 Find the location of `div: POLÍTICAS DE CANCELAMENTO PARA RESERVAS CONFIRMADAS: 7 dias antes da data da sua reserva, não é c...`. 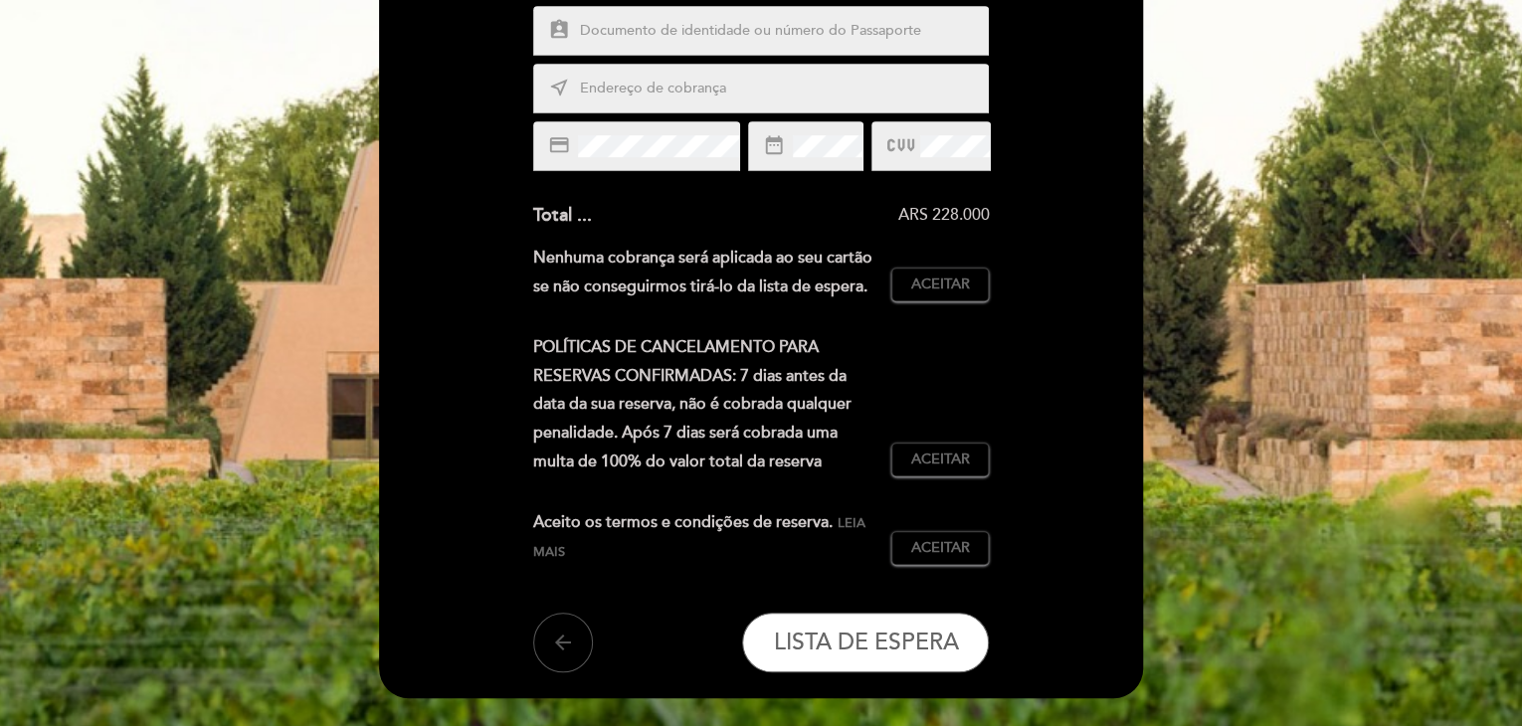

div: POLÍTICAS DE CANCELAMENTO PARA RESERVAS CONFIRMADAS: 7 dias antes da data da sua reserva, não é c... is located at coordinates (712, 405).